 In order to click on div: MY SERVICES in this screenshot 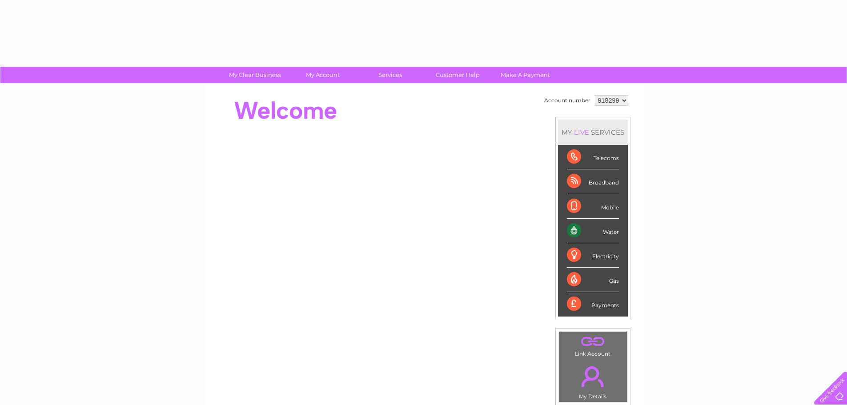, I will do `click(593, 132)`.